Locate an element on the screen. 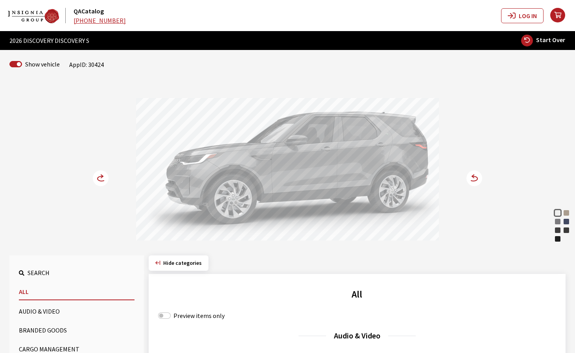 The width and height of the screenshot is (575, 353). button: All is located at coordinates (77, 292).